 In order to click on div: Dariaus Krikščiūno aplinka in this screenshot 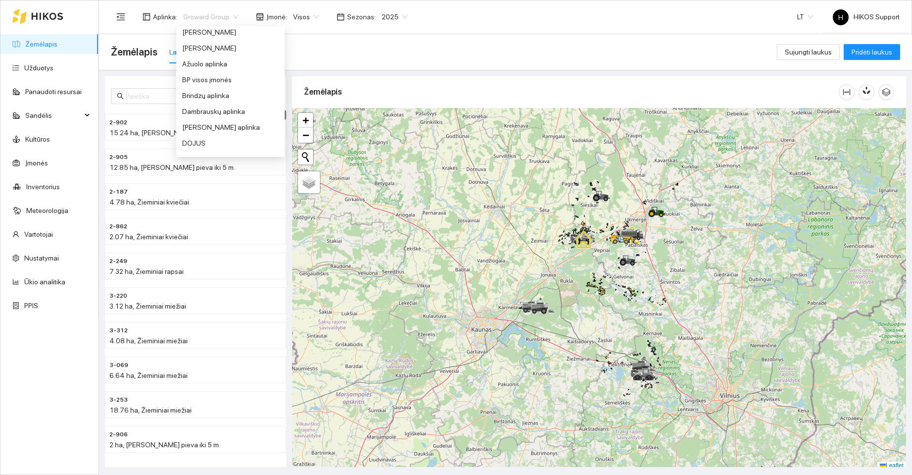, I will do `click(230, 127)`.